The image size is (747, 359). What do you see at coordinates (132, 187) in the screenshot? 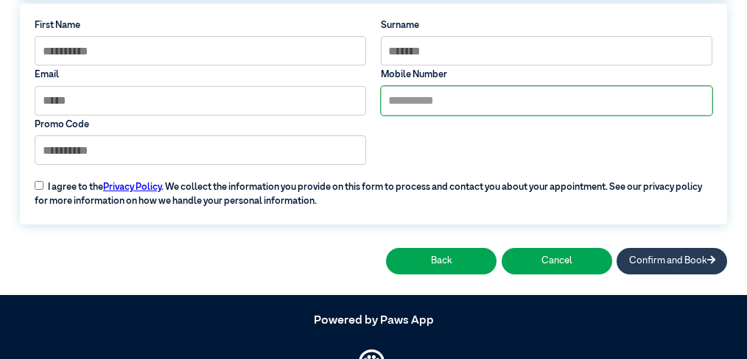
I see `a: Privacy Policy` at bounding box center [132, 187].